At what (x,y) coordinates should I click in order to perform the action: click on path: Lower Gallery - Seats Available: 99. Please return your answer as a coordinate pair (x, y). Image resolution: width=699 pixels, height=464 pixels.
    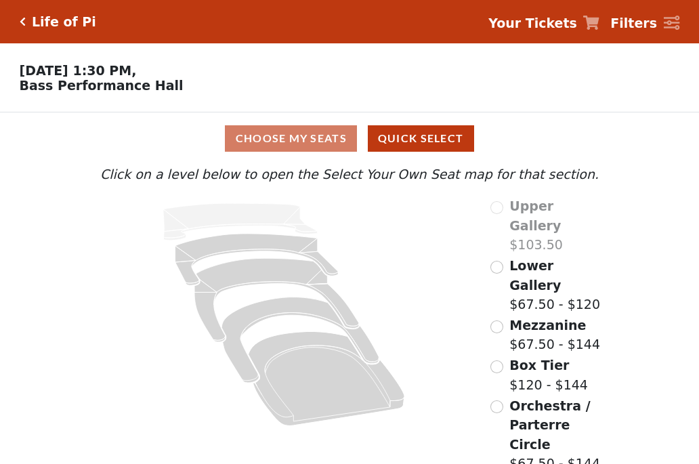
    Looking at the image, I should click on (257, 259).